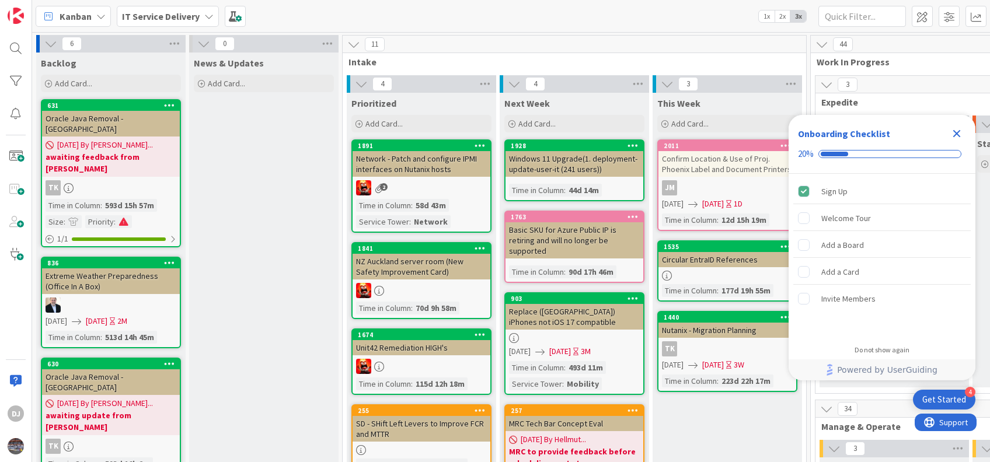 This screenshot has width=990, height=462. I want to click on span: 3x, so click(798, 16).